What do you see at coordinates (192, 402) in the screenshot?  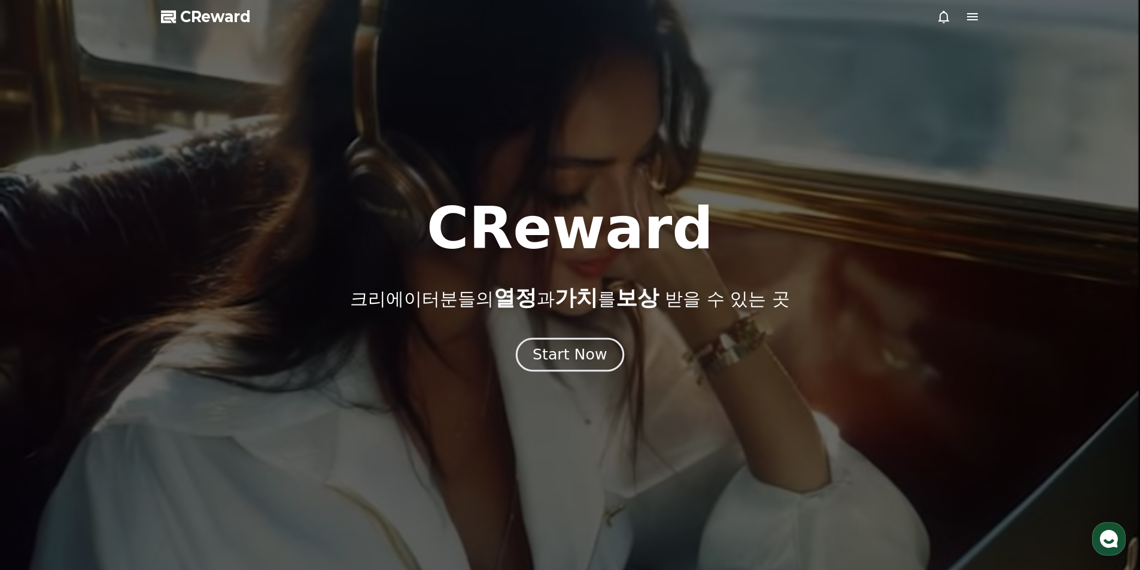 I see `span: 설정` at bounding box center [192, 402].